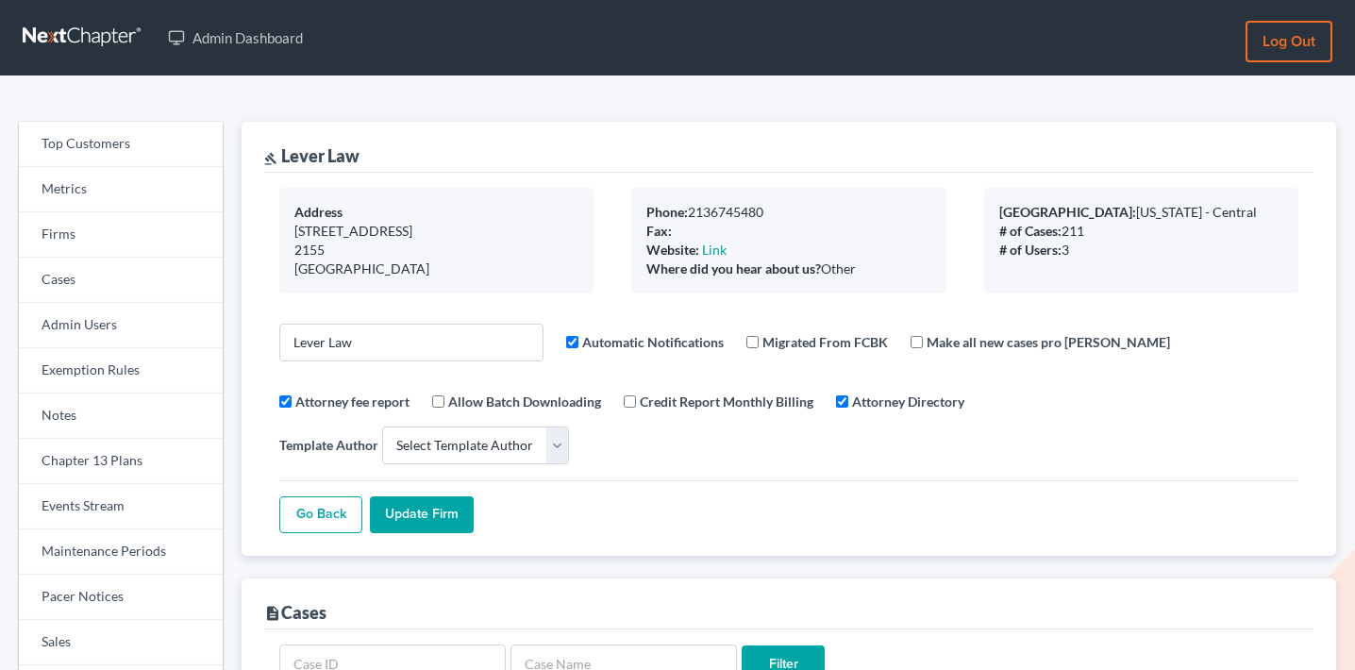 The image size is (1355, 670). I want to click on a: Events Stream, so click(121, 507).